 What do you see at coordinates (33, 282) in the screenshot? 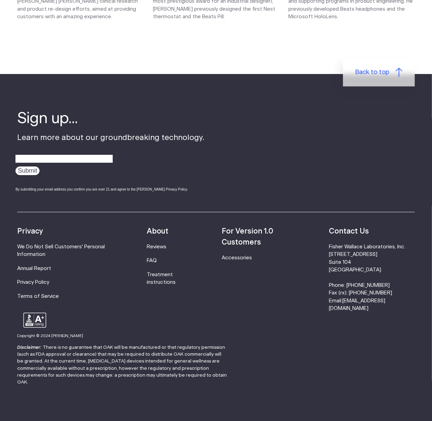
I see `a: Privacy Policy` at bounding box center [33, 282].